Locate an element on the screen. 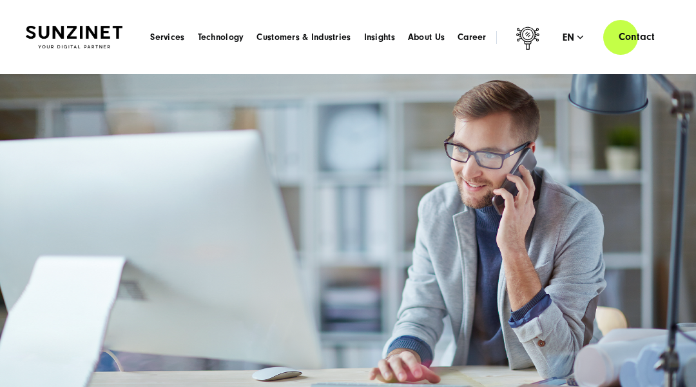 The image size is (696, 387). span: Insights is located at coordinates (380, 37).